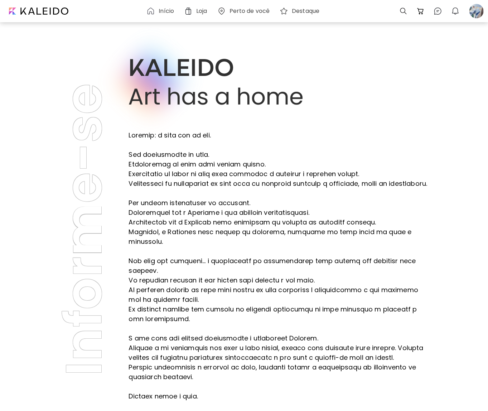  What do you see at coordinates (456, 11) in the screenshot?
I see `img: bellIcon` at bounding box center [456, 11].